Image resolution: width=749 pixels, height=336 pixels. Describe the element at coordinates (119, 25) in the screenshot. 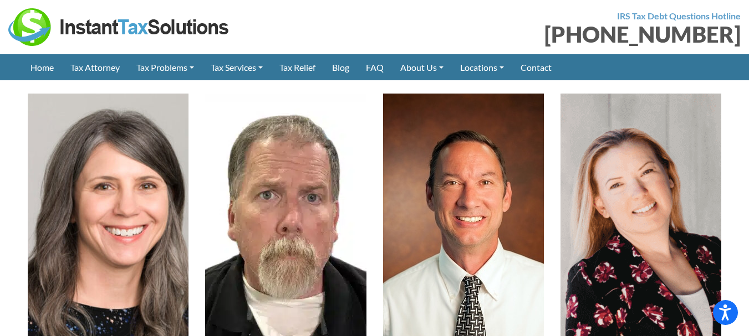

I see `a: Instant Tax Solutions Logo` at that location.